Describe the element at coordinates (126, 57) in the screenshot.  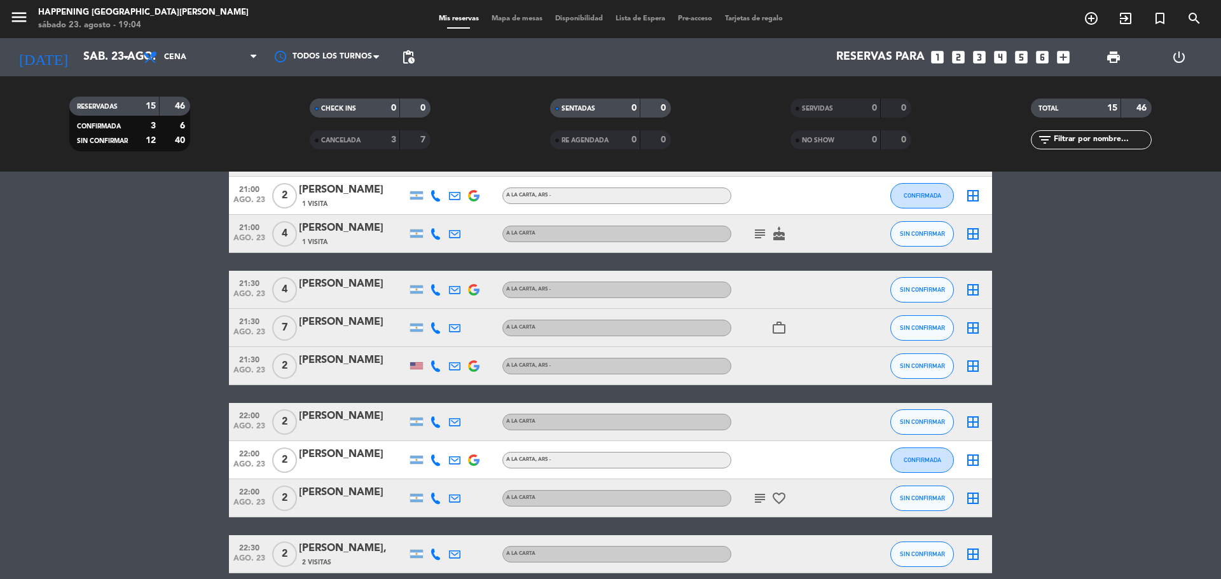
I see `i: arrow_drop_down` at that location.